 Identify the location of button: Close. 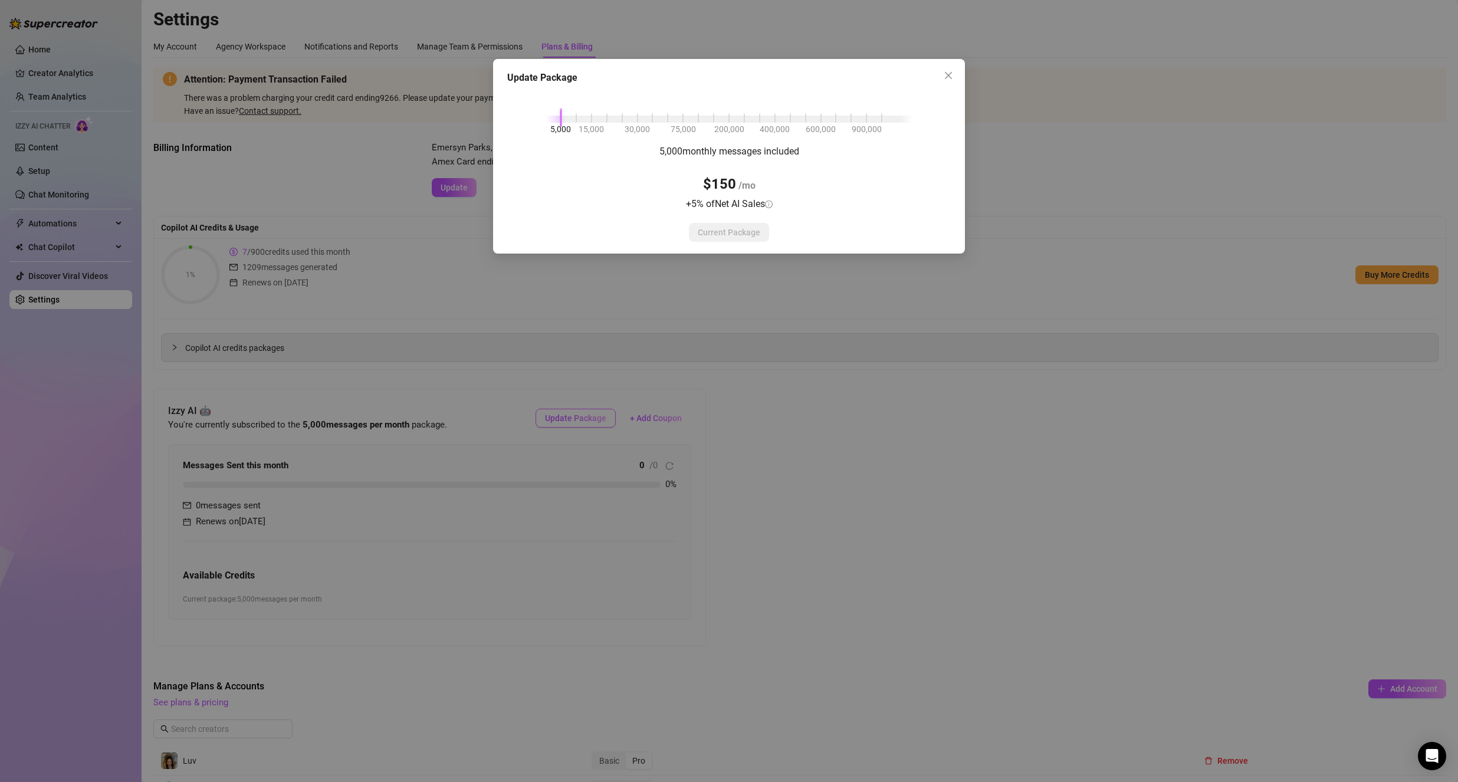
(949, 76).